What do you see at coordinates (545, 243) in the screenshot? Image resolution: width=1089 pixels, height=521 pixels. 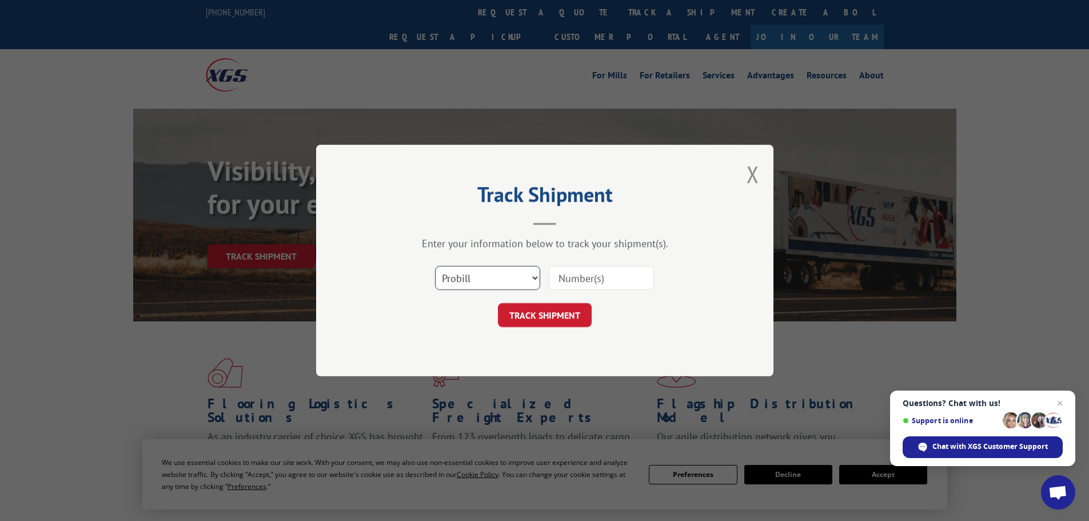 I see `div: Enter your information below to track your shipment(s).` at bounding box center [545, 243].